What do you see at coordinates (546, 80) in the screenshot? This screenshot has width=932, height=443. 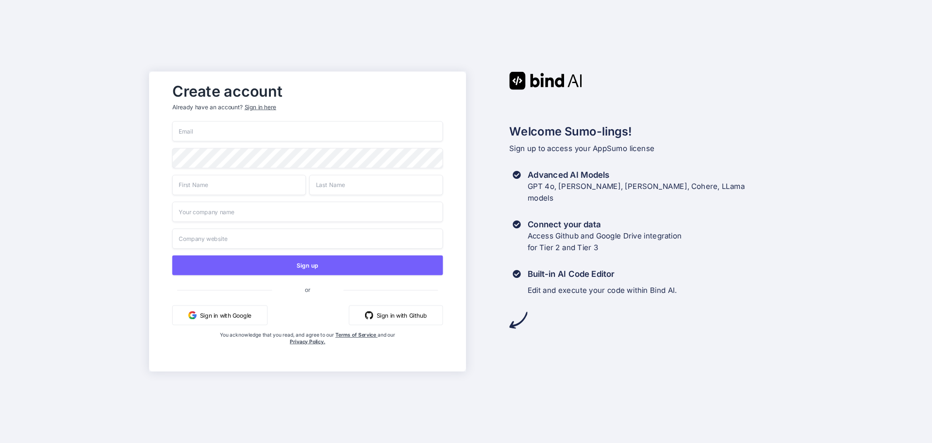 I see `img: Bind AI logo` at bounding box center [546, 80].